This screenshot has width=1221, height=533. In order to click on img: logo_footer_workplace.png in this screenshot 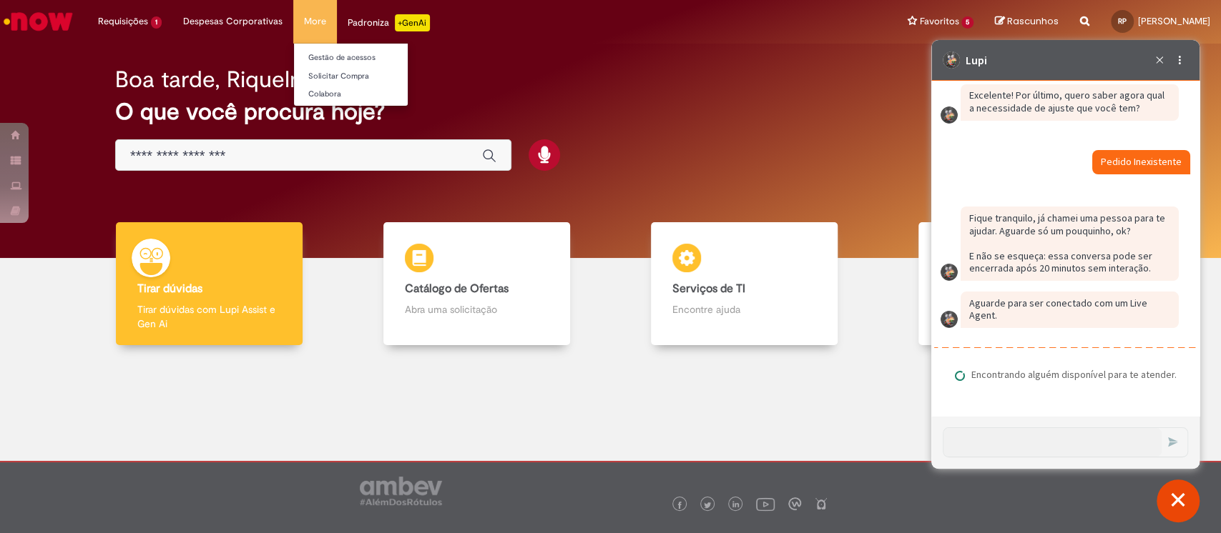, I will do `click(794, 504)`.